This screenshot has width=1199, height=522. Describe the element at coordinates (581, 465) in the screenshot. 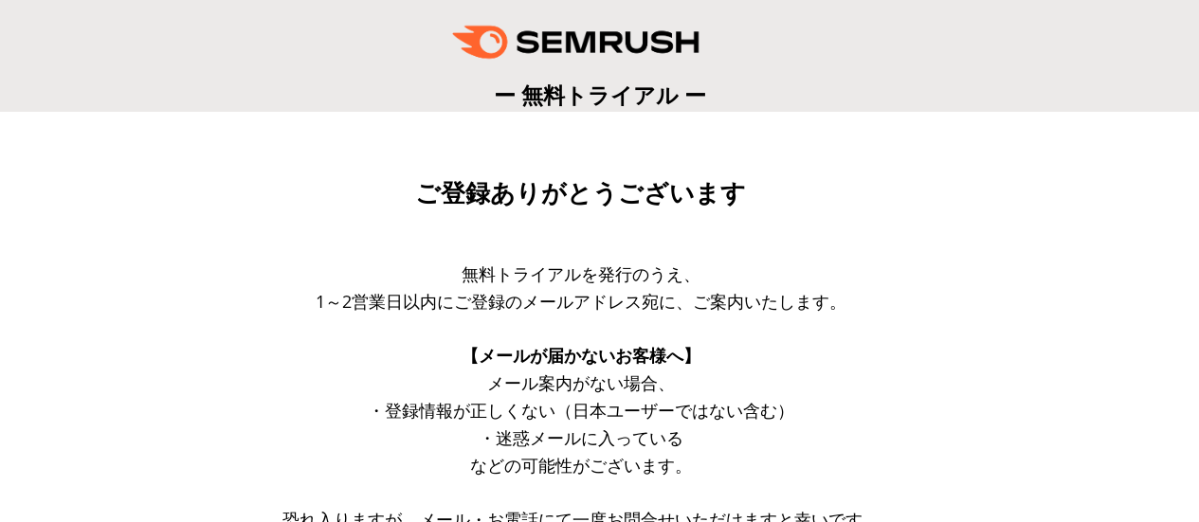

I see `span: などの可能性がございます。` at that location.